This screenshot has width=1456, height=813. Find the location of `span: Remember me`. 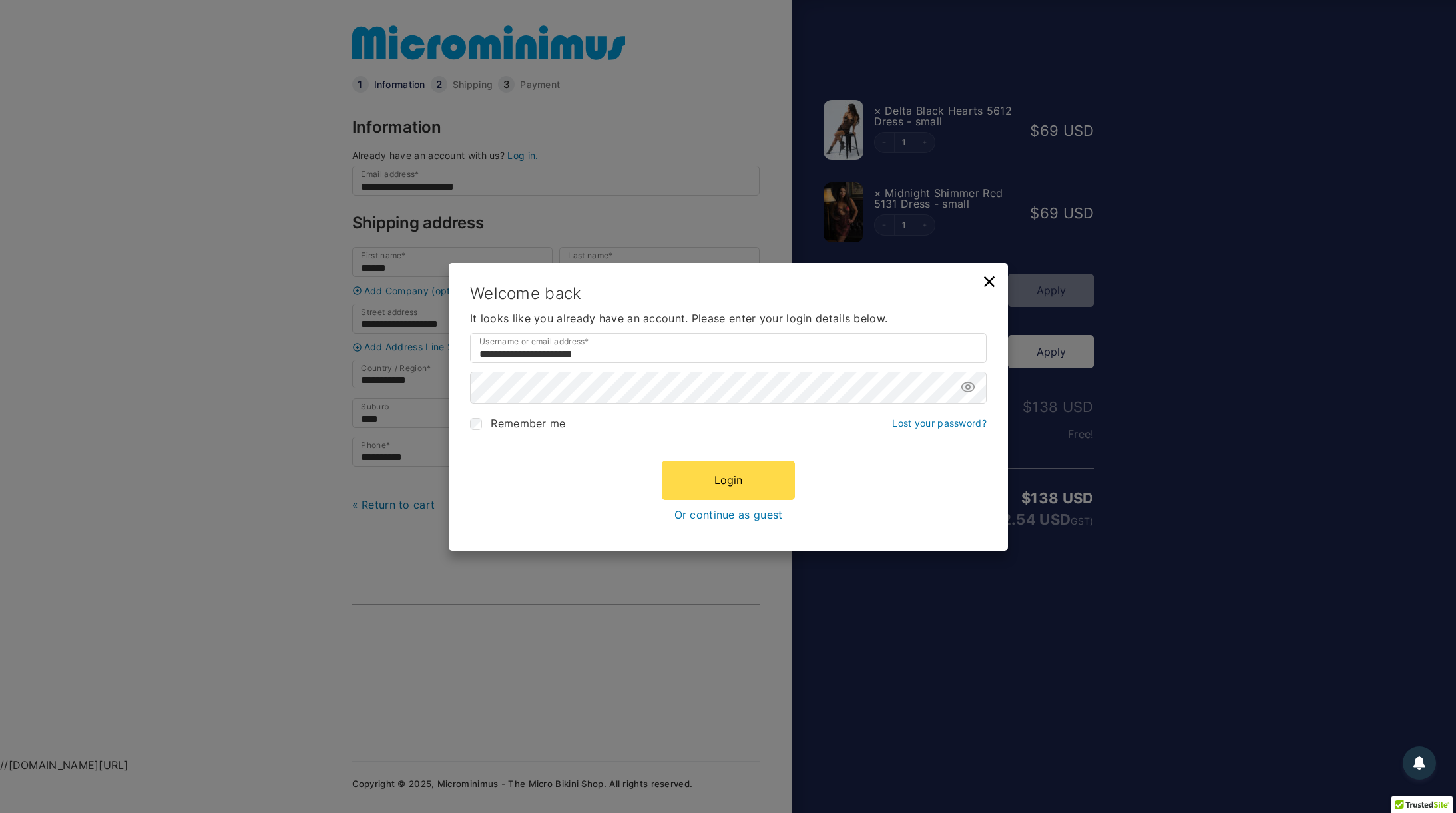

span: Remember me is located at coordinates (528, 423).